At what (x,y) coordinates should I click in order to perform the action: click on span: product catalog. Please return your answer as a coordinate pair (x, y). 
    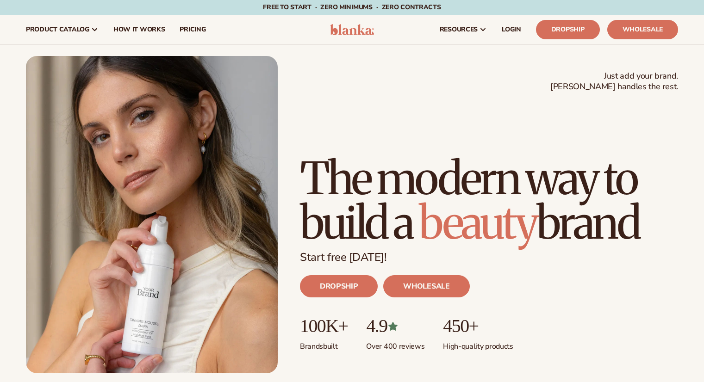
    Looking at the image, I should click on (57, 30).